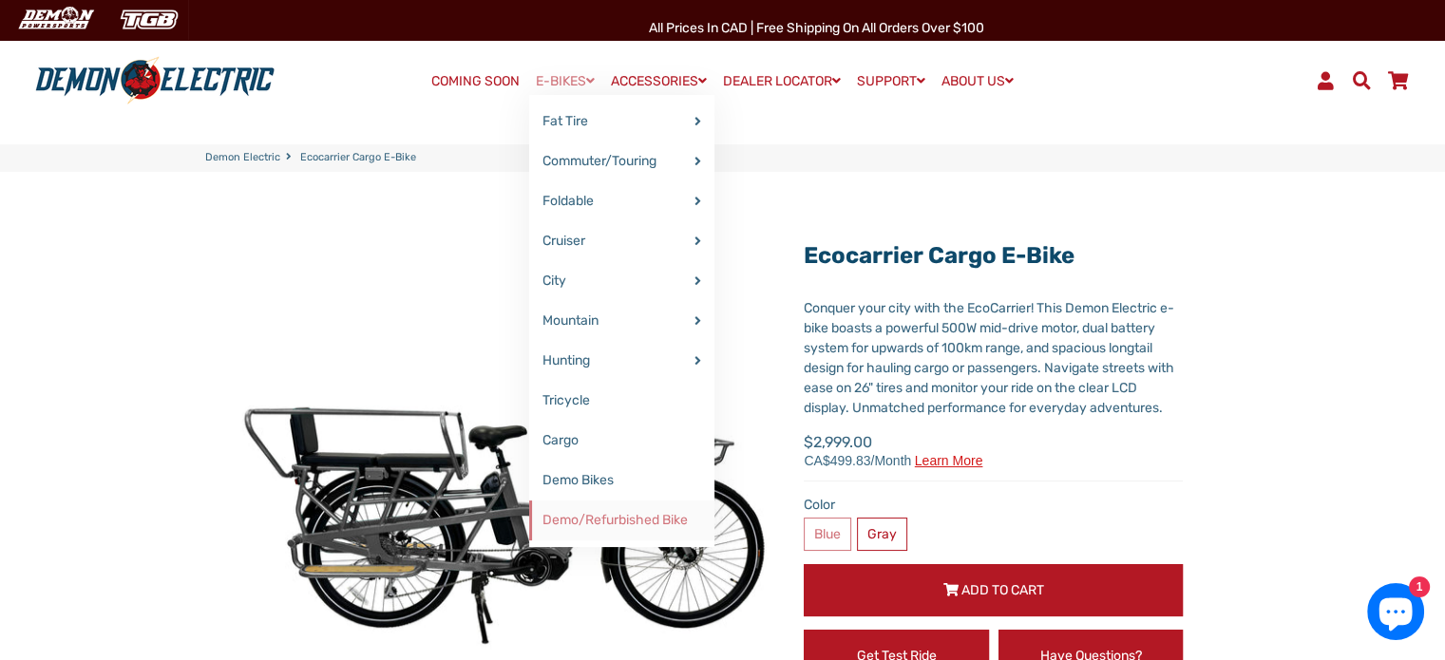 The image size is (1445, 660). What do you see at coordinates (621, 521) in the screenshot?
I see `a: Demo/Refurbished Bike` at bounding box center [621, 521].